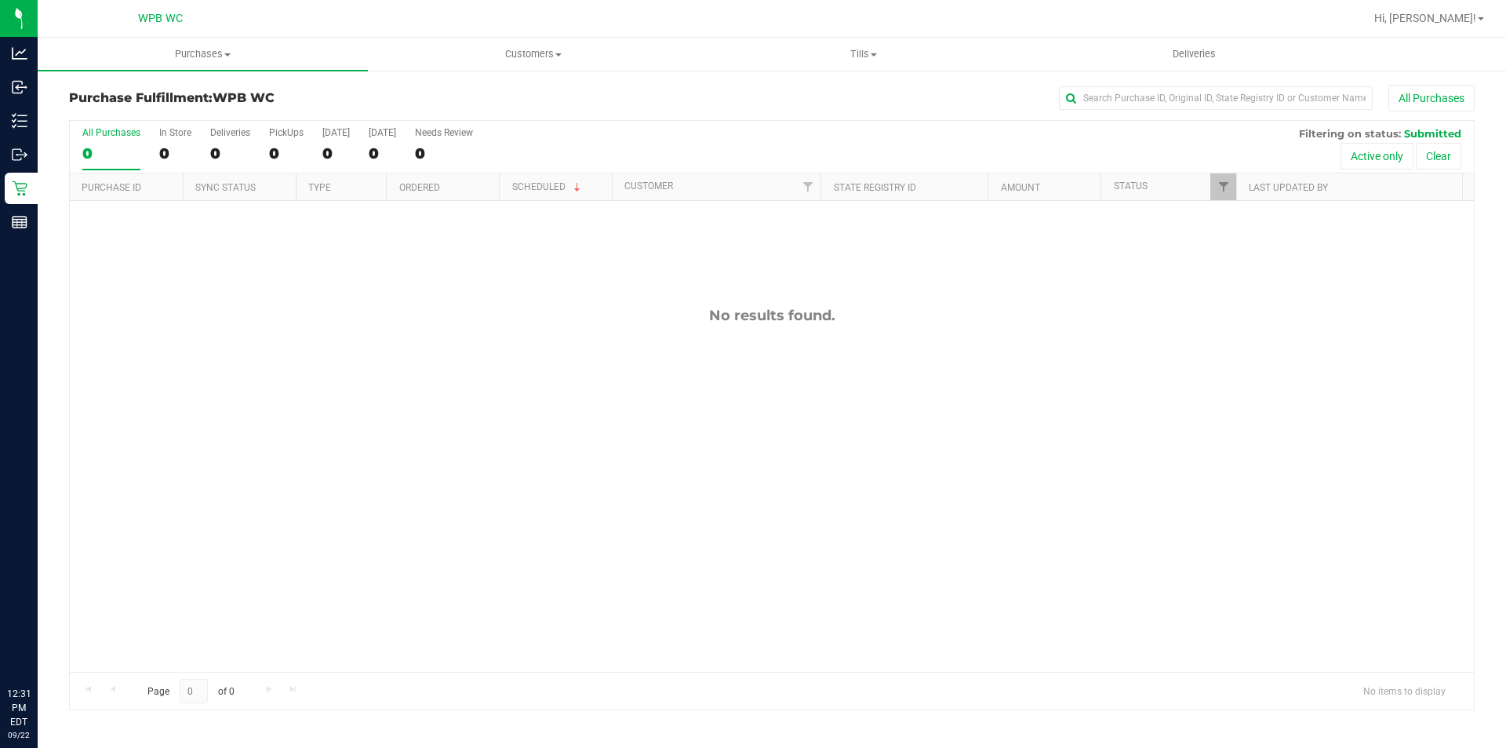  What do you see at coordinates (1350, 133) in the screenshot?
I see `span: Filtering on status:` at bounding box center [1350, 133].